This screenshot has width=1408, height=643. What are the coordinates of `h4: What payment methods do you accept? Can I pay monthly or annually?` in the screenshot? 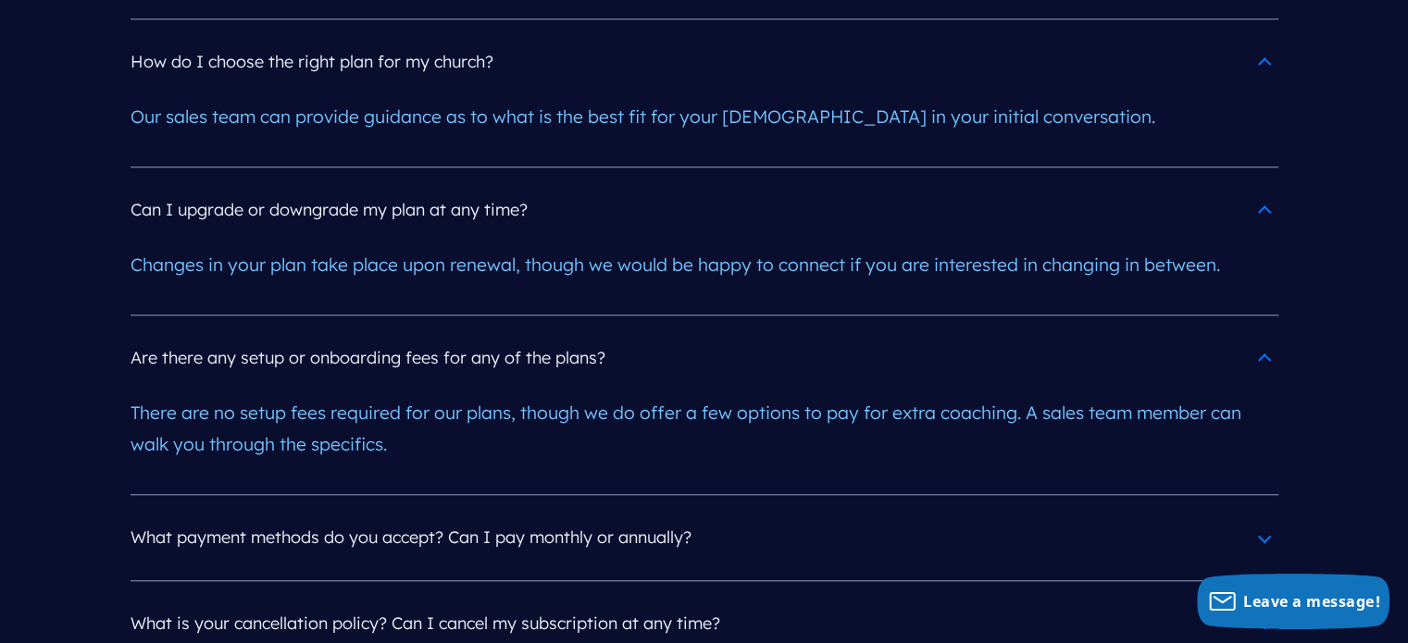 It's located at (705, 538).